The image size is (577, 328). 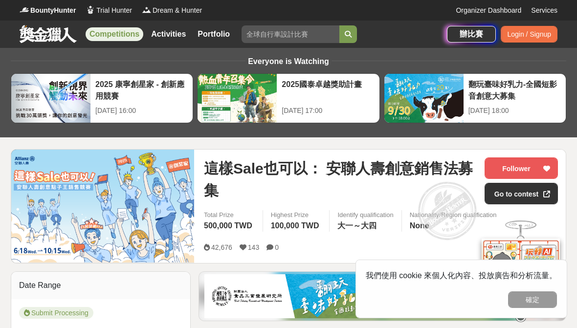 I want to click on span: Highest Prize, so click(x=296, y=215).